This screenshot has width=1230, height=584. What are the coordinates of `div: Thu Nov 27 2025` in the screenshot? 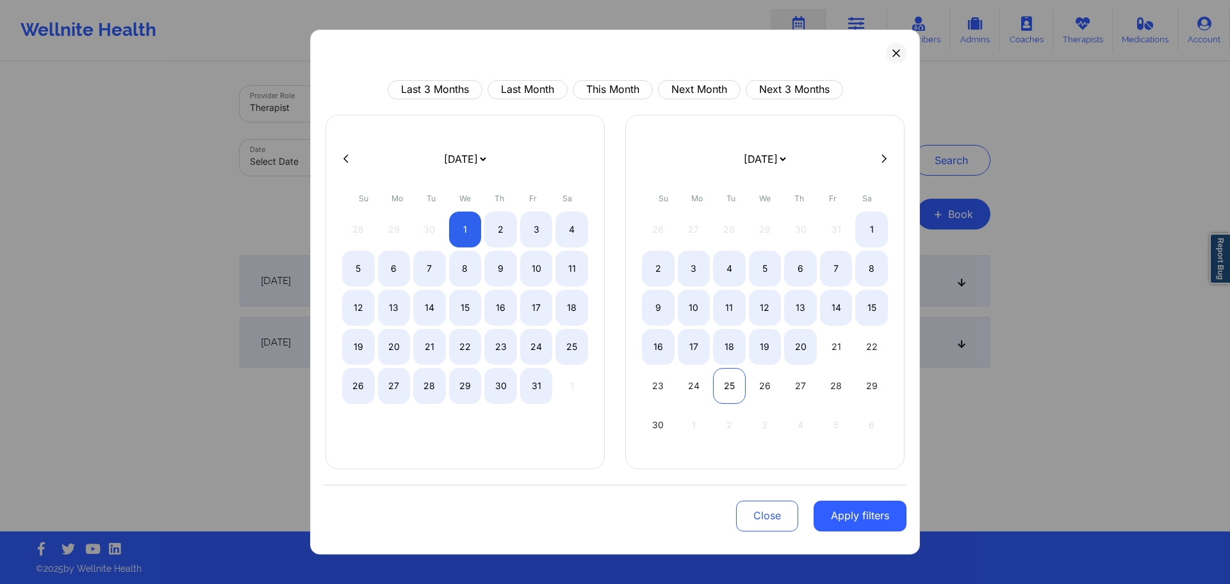 It's located at (800, 386).